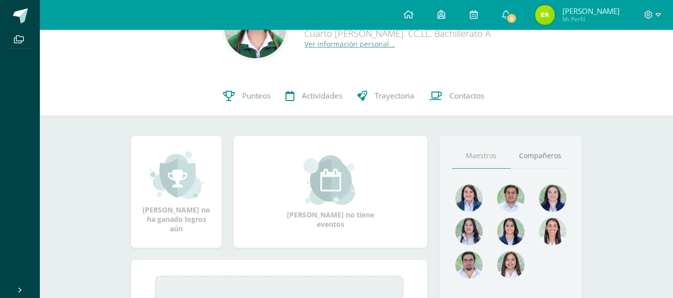 Image resolution: width=673 pixels, height=298 pixels. Describe the element at coordinates (481, 156) in the screenshot. I see `a: Maestros` at that location.